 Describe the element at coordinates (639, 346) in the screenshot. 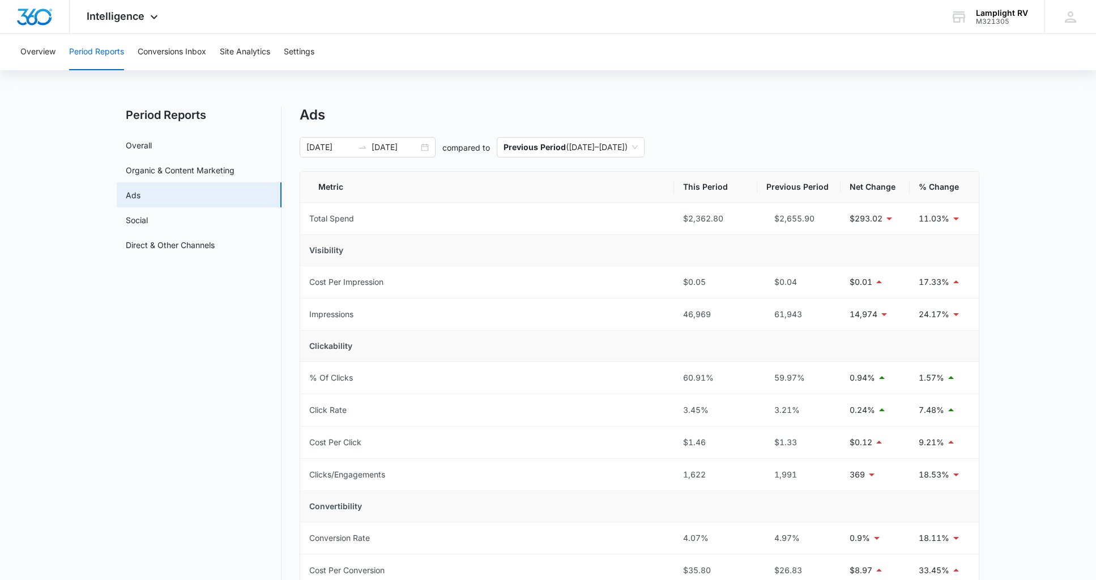

I see `td: Clickability` at that location.